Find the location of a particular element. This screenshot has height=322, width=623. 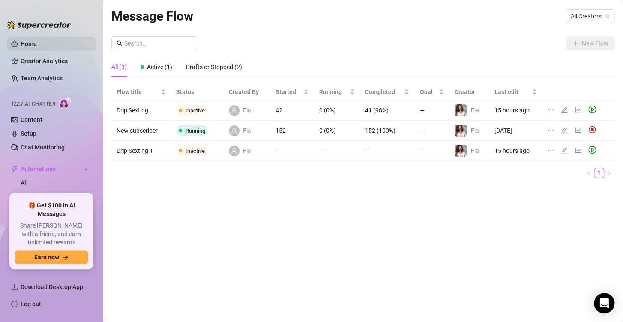

span: Active (1) is located at coordinates (159, 67).